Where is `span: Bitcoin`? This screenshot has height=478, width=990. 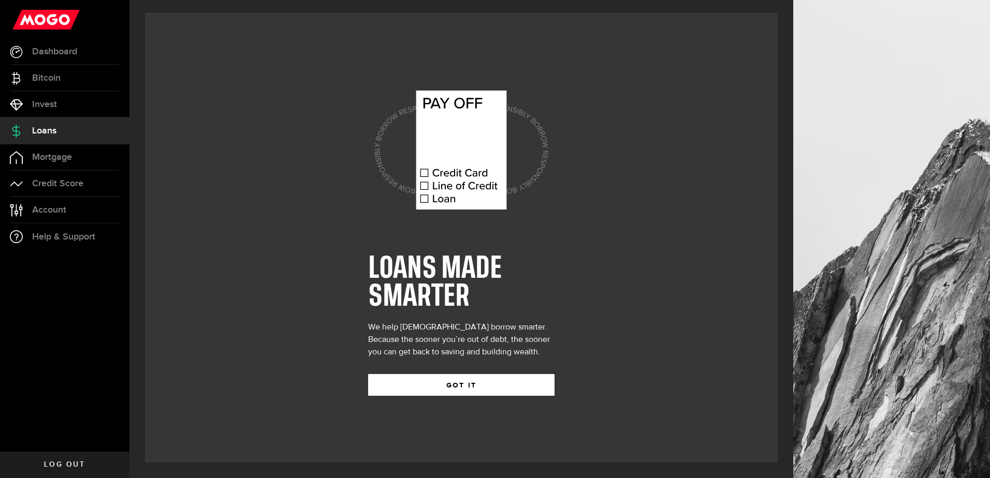 span: Bitcoin is located at coordinates (46, 78).